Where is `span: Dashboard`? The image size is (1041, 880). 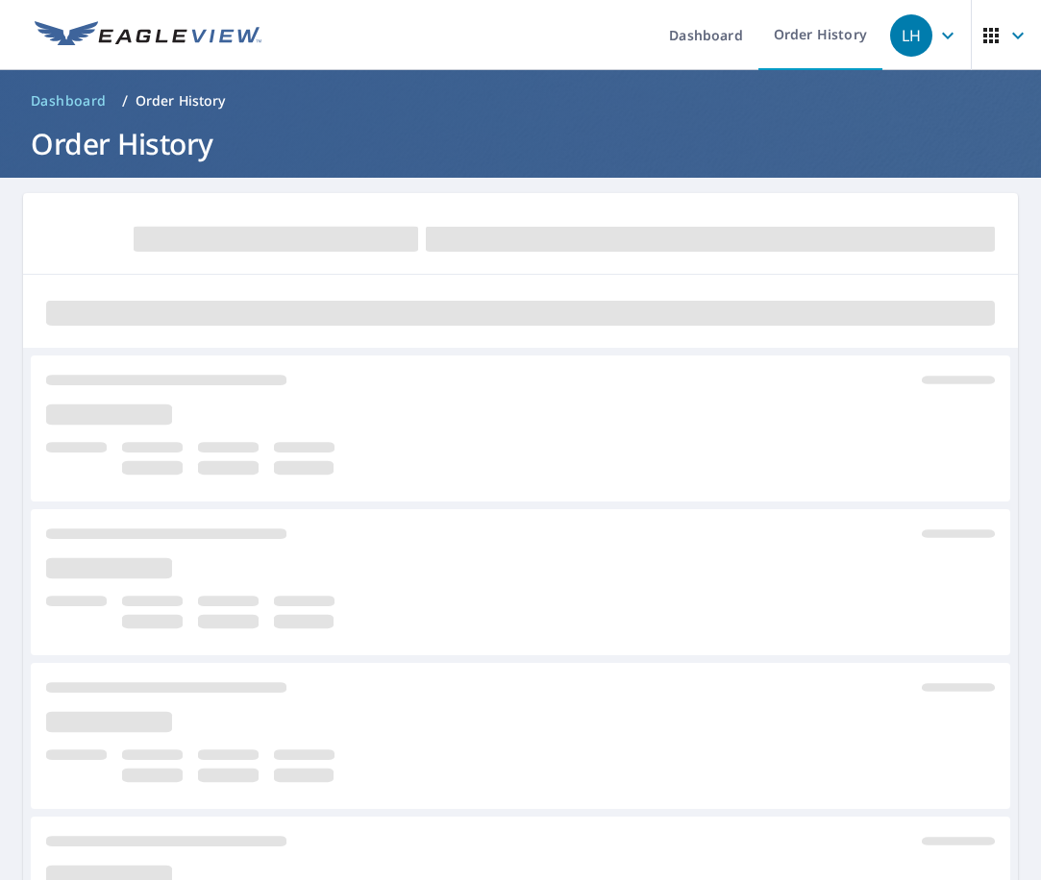
span: Dashboard is located at coordinates (68, 101).